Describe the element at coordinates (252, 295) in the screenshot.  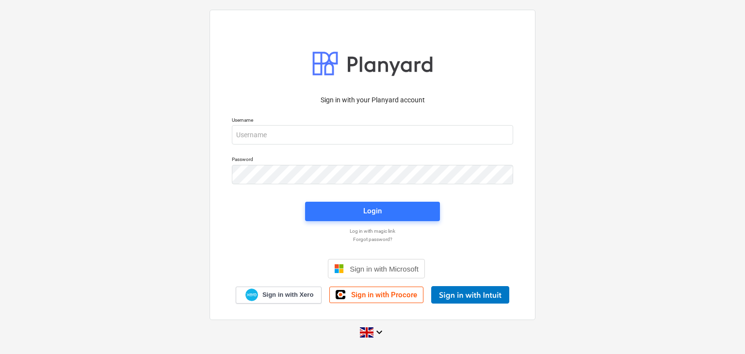
I see `img: Xero logo` at that location.